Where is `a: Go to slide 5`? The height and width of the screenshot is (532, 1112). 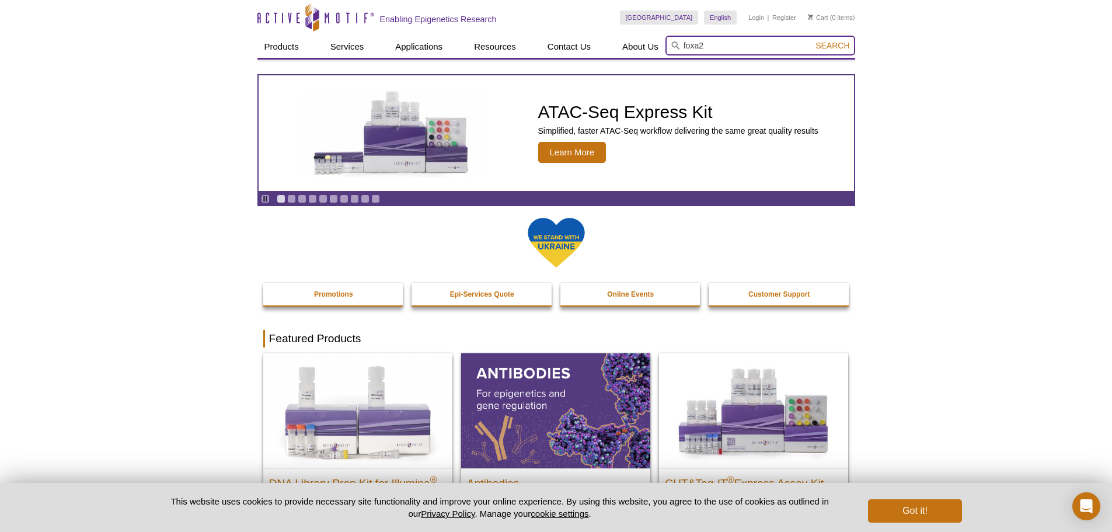 a: Go to slide 5 is located at coordinates (323, 198).